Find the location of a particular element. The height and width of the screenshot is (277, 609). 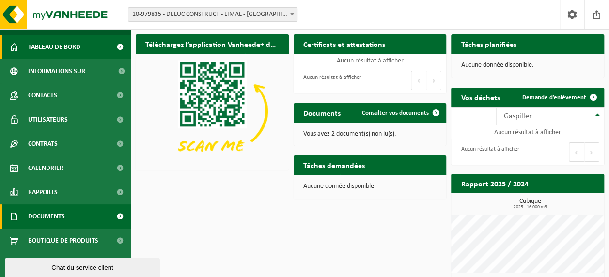

h2: Certificats et attestations is located at coordinates (344, 44).